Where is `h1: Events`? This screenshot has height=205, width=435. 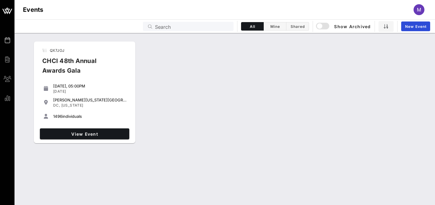
h1: Events is located at coordinates (33, 10).